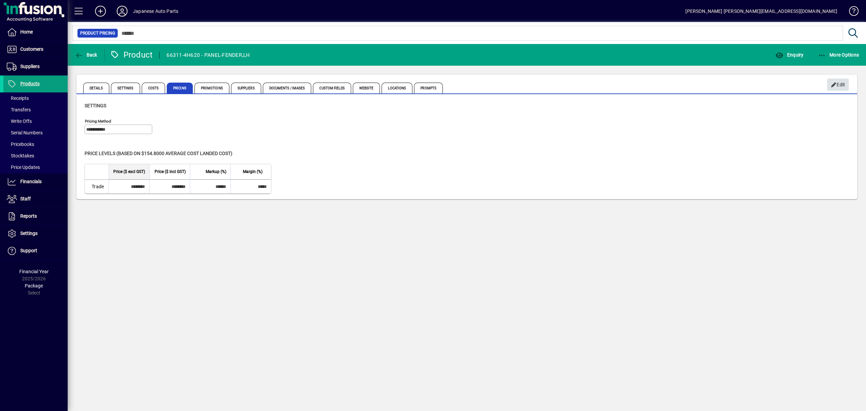  What do you see at coordinates (839, 55) in the screenshot?
I see `span: More Options` at bounding box center [839, 55].